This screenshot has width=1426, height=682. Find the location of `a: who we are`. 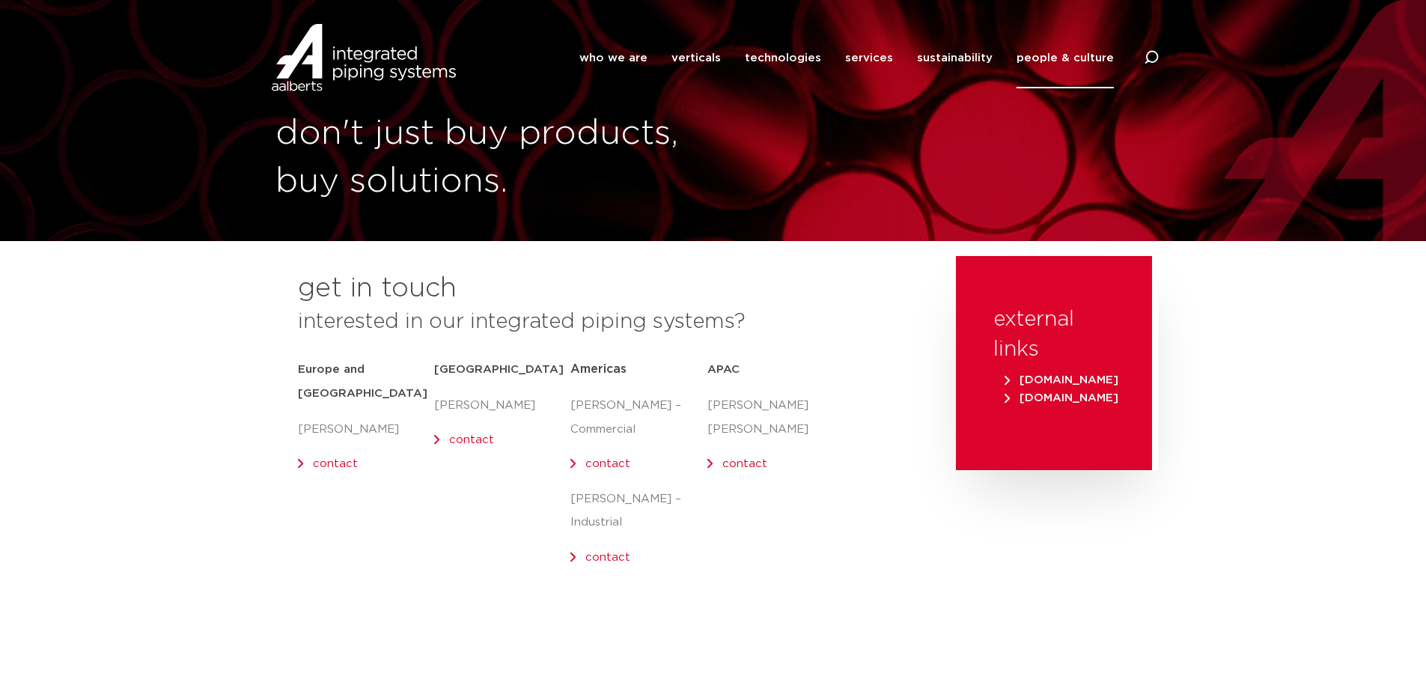

a: who we are is located at coordinates (613, 58).